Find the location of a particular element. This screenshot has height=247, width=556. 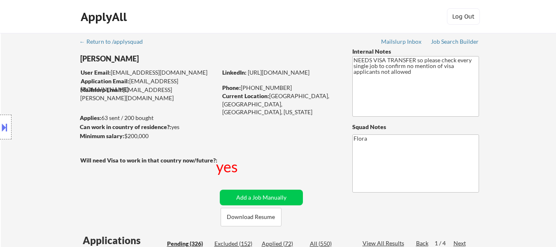

a: Job Search Builder is located at coordinates (455, 42).